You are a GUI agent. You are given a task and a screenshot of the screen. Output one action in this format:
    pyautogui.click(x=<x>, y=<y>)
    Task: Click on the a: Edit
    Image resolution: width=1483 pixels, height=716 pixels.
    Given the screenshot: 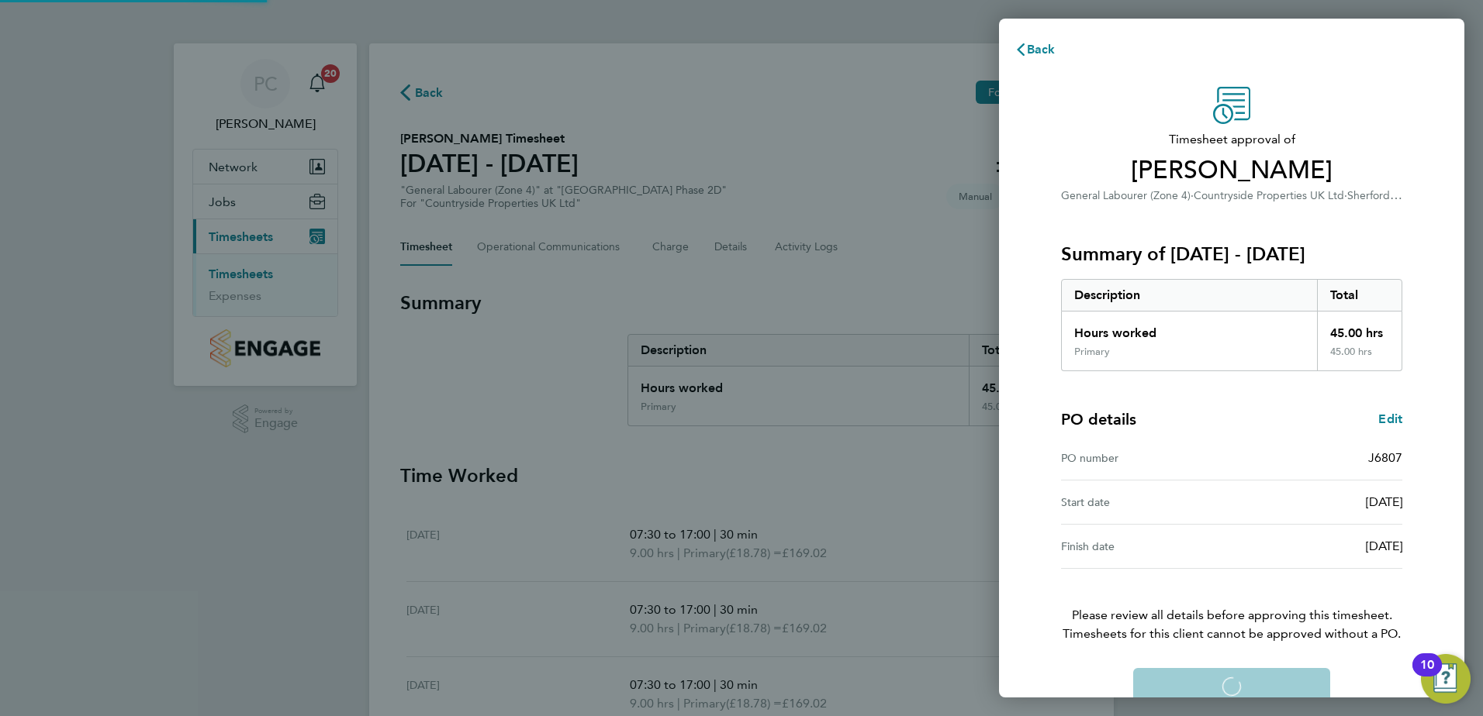 What is the action you would take?
    pyautogui.click(x=1390, y=419)
    